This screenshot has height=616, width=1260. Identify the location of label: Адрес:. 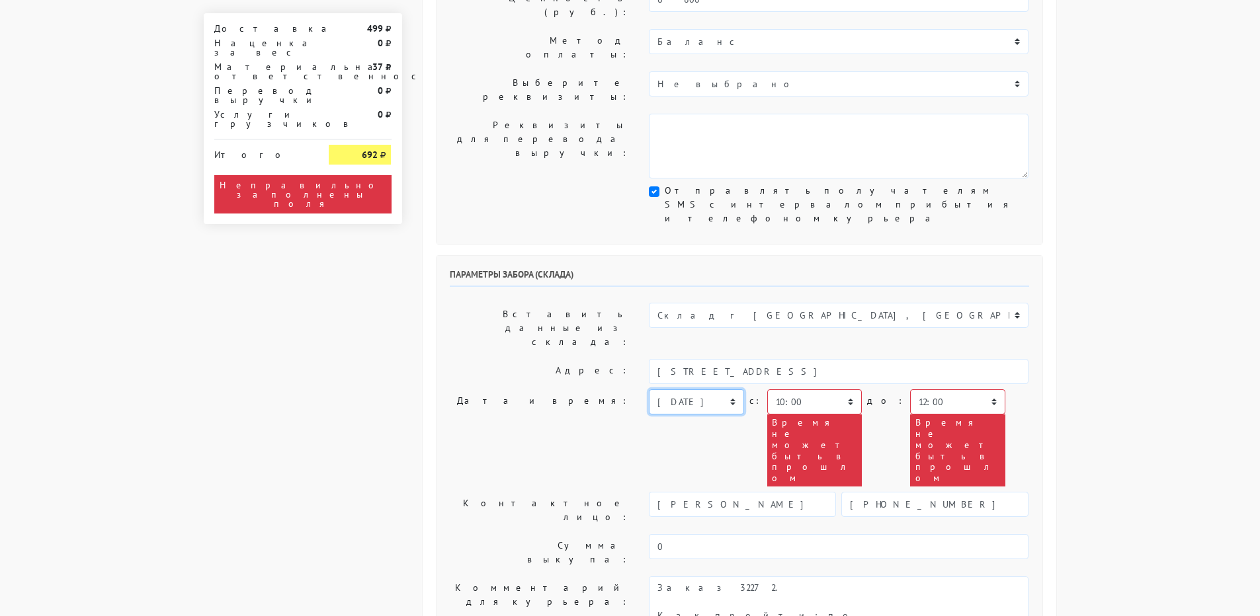
(540, 372).